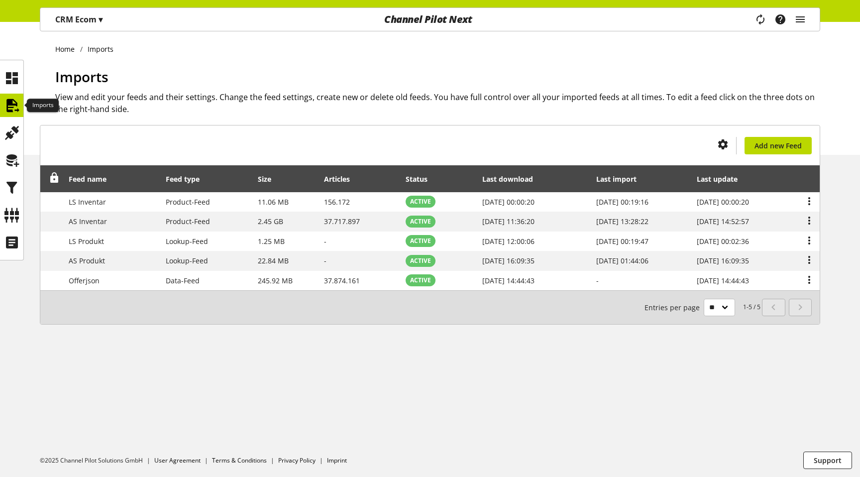 Image resolution: width=860 pixels, height=477 pixels. Describe the element at coordinates (342, 280) in the screenshot. I see `span: 37.874.161` at that location.